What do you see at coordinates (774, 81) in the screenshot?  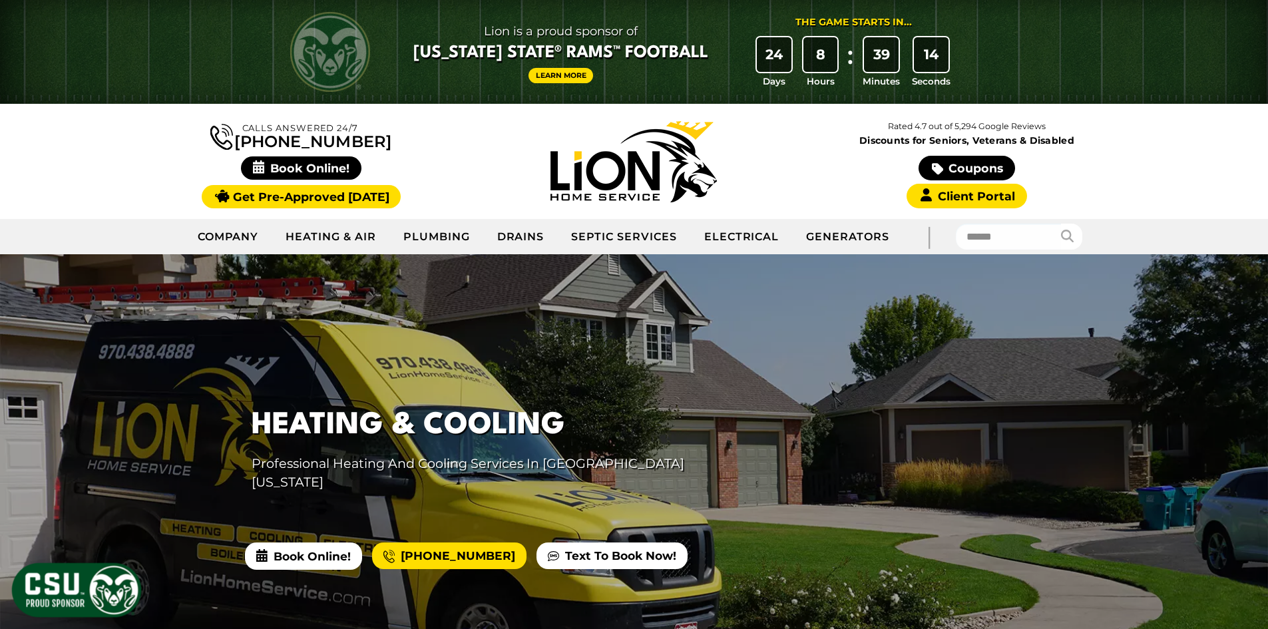 I see `span: Days` at bounding box center [774, 81].